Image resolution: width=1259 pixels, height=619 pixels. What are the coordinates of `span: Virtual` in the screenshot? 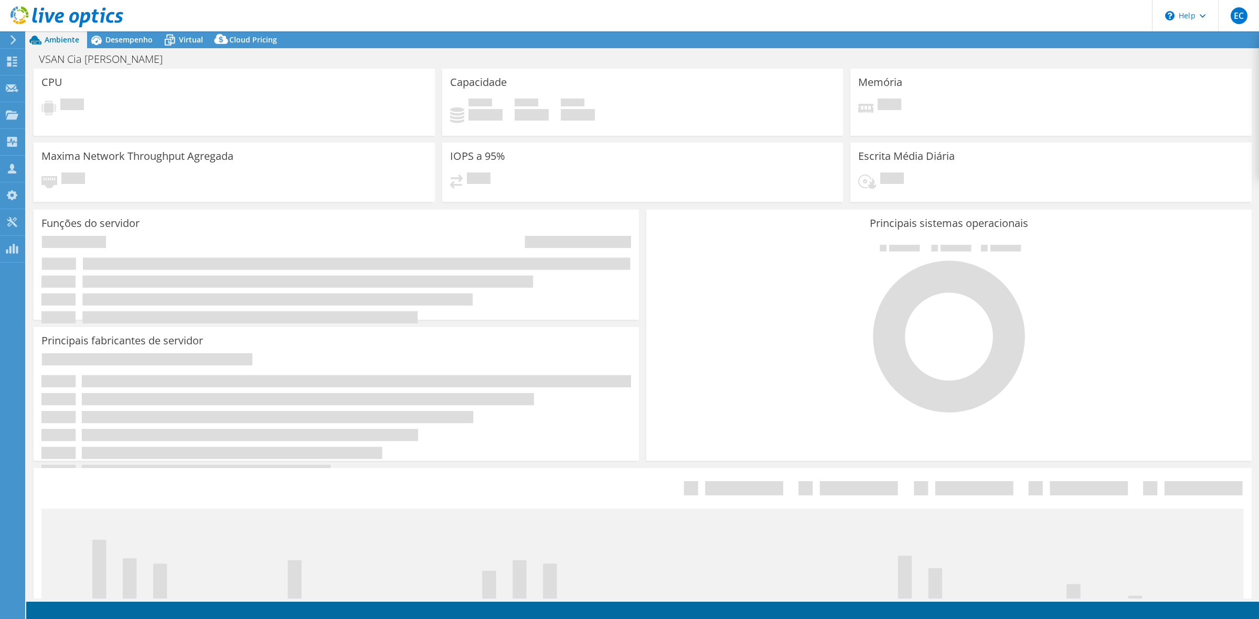 It's located at (191, 39).